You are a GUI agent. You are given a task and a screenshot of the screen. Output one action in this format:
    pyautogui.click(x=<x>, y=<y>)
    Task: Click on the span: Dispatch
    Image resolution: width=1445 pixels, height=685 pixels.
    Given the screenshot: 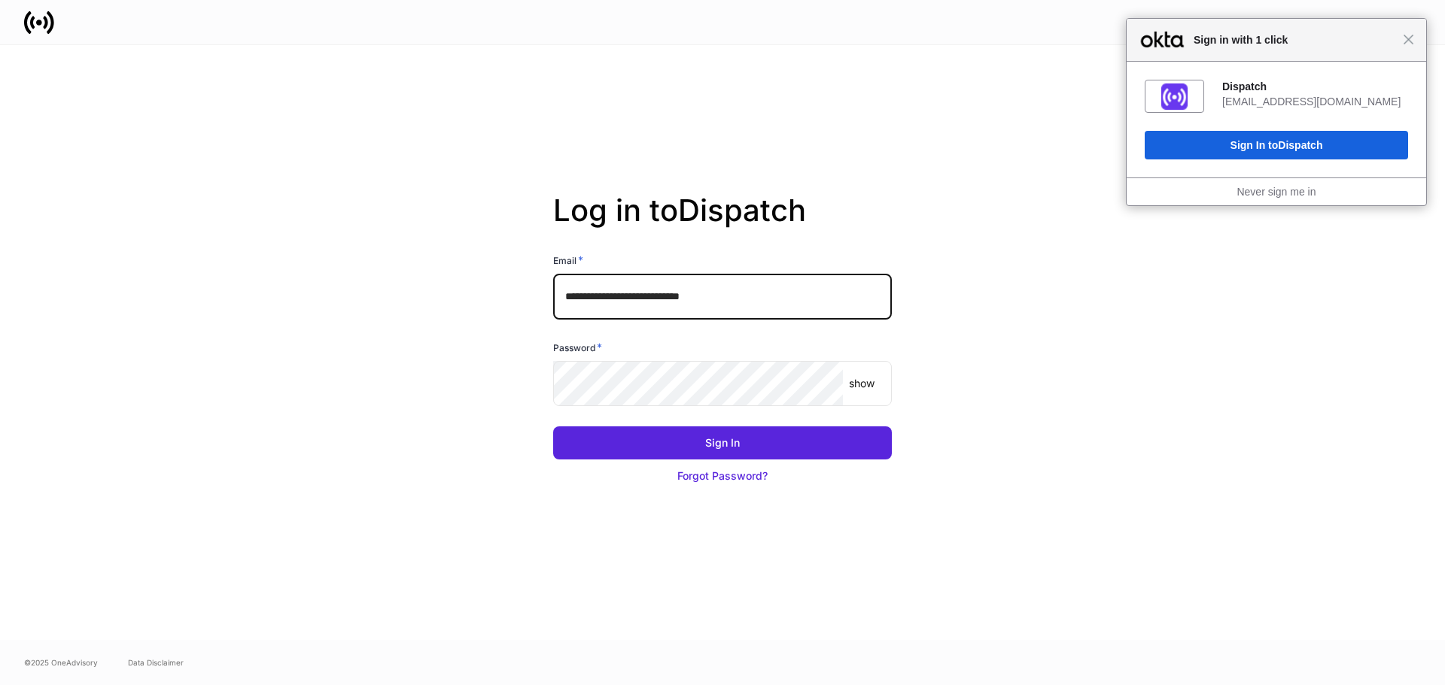 What is the action you would take?
    pyautogui.click(x=1299, y=145)
    